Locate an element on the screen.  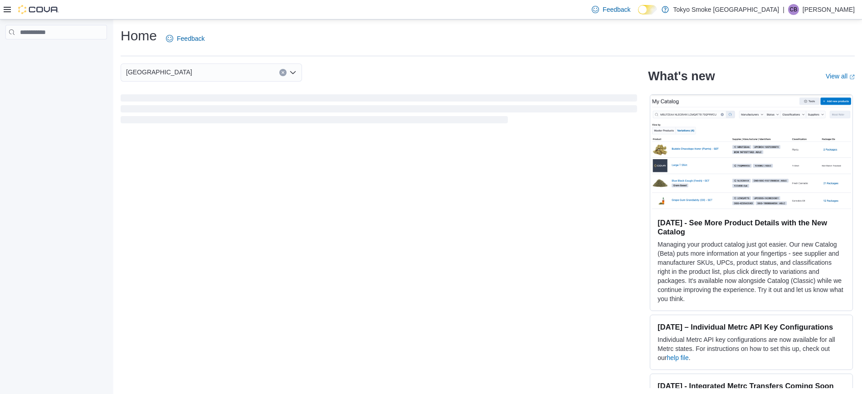
input: Dark Mode is located at coordinates (648, 10).